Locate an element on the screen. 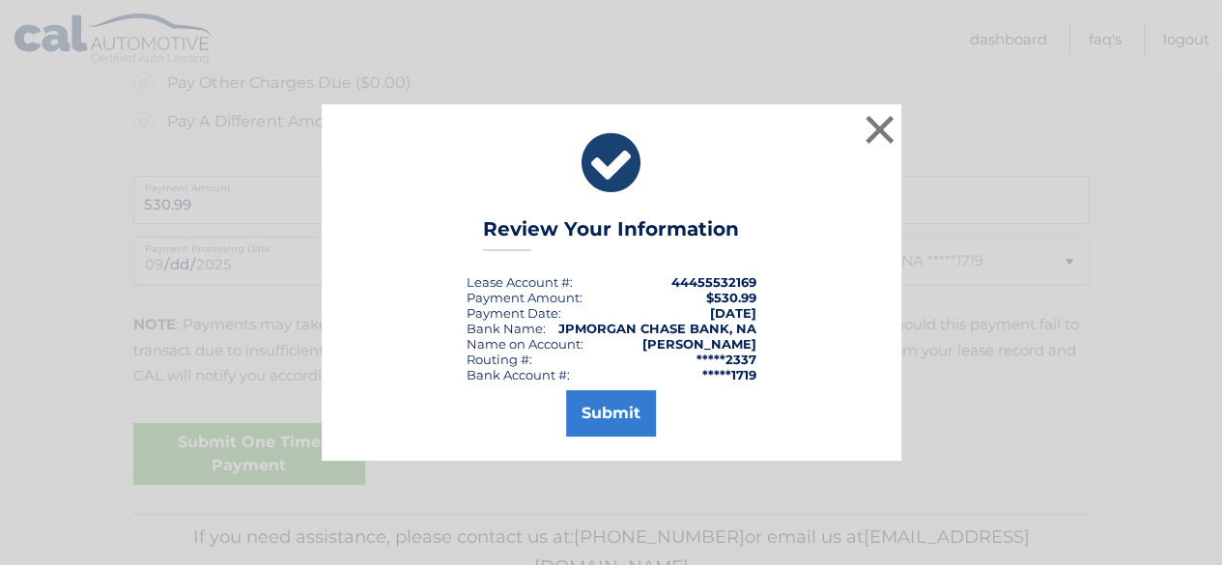 The height and width of the screenshot is (565, 1222). div: Bank Account #: is located at coordinates (518, 375).